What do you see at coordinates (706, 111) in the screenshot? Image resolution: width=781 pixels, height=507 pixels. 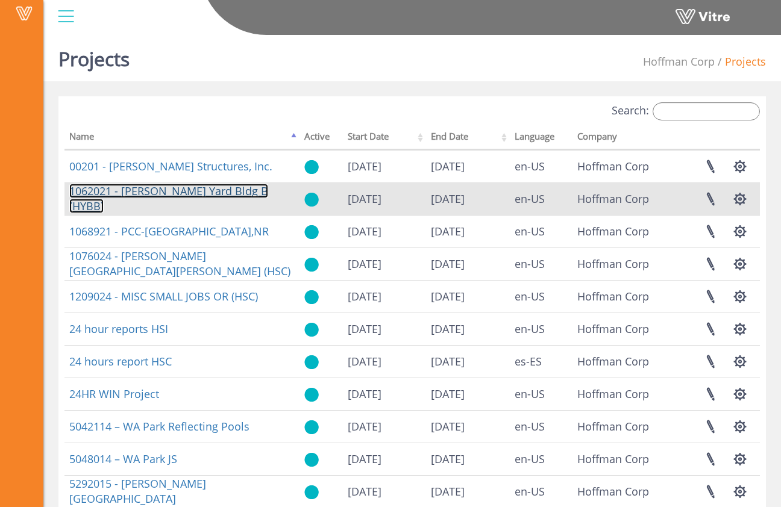 I see `input: Search:` at bounding box center [706, 111].